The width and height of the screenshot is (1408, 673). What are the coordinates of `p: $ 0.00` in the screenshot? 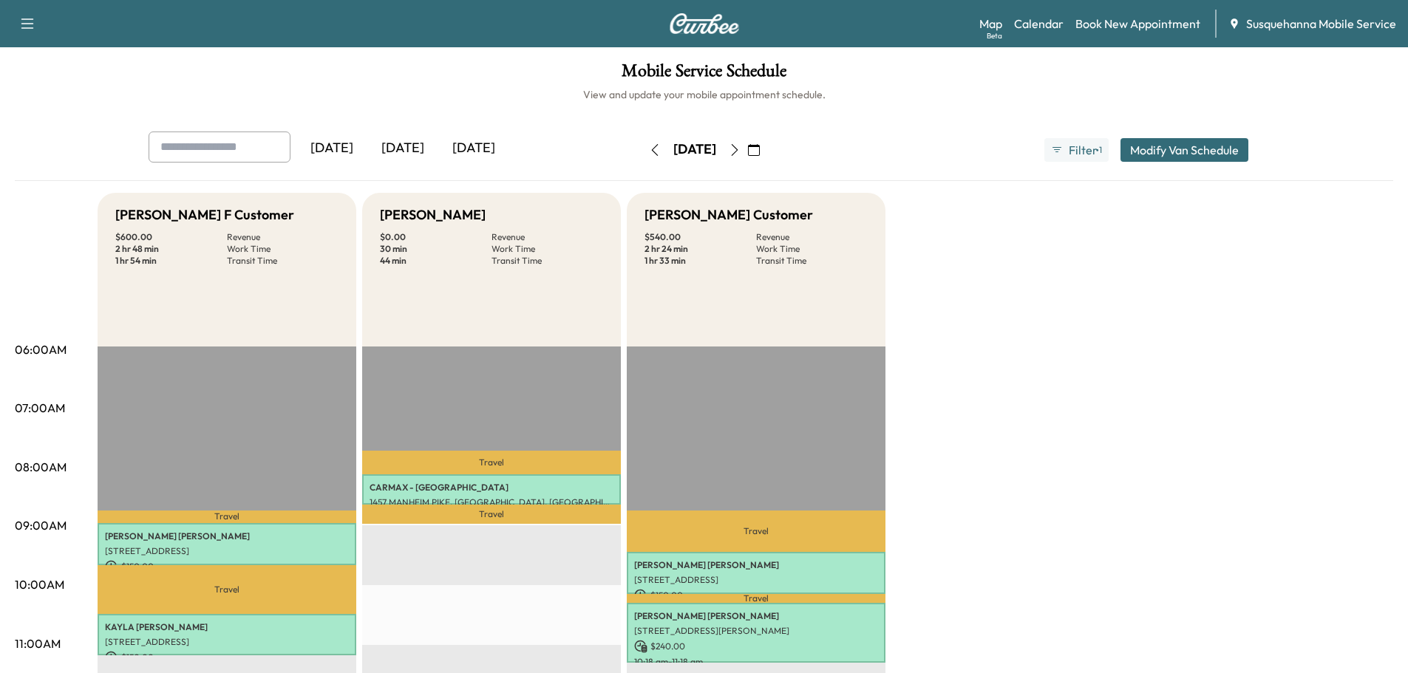 It's located at (435, 237).